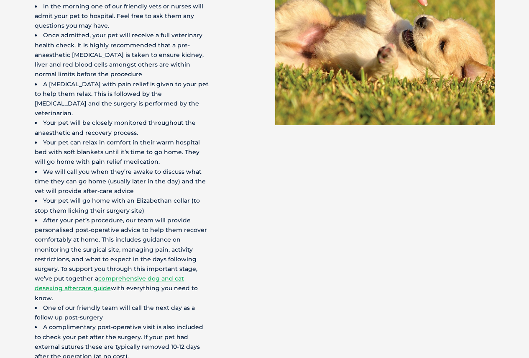  I want to click on li: Your pet will be closely monitored throughout the anaesthetic and recovery process., so click(123, 128).